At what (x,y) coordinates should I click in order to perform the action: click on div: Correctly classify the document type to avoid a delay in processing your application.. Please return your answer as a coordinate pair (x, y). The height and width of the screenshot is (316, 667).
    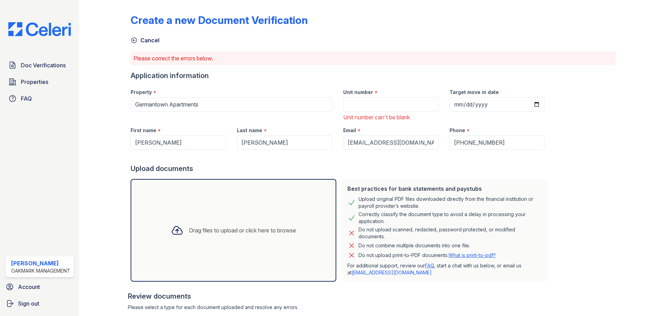
    Looking at the image, I should click on (450, 218).